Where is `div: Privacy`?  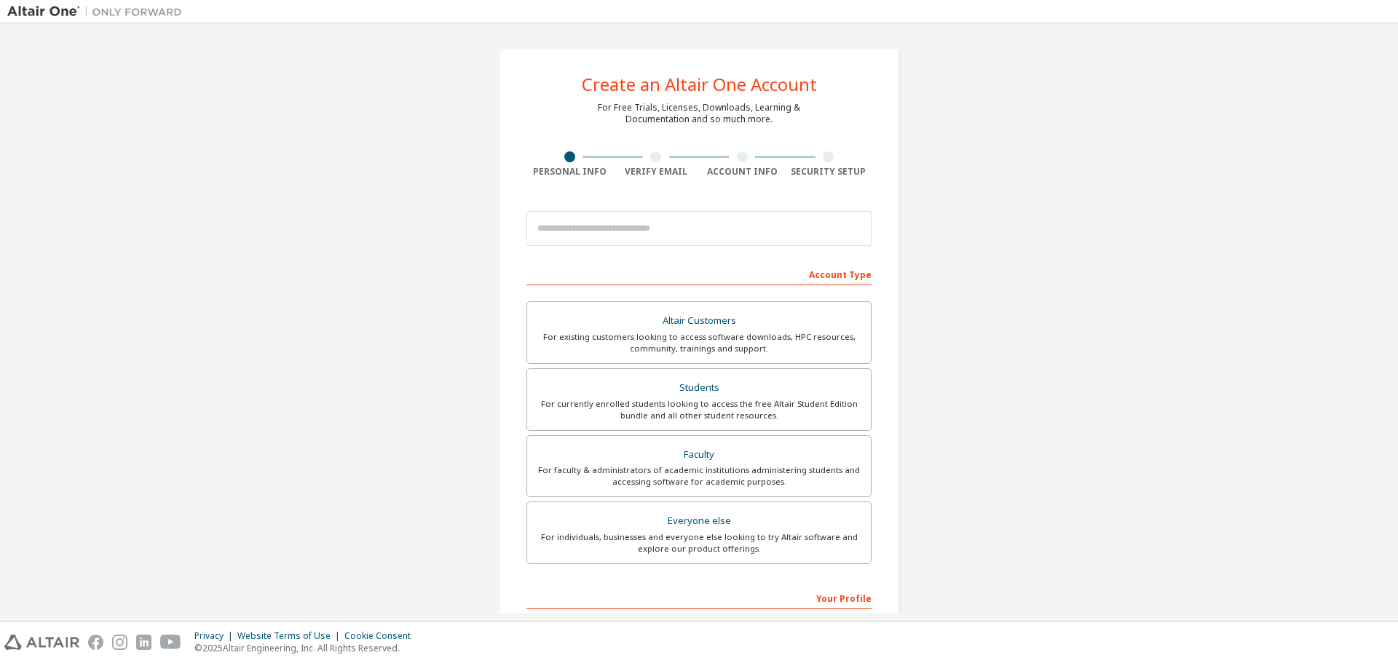 div: Privacy is located at coordinates (215, 636).